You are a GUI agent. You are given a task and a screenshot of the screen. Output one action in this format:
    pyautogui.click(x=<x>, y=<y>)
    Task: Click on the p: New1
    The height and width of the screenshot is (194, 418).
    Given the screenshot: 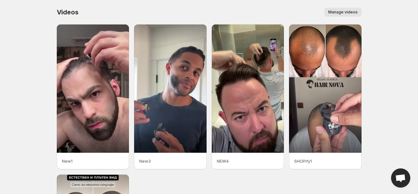 What is the action you would take?
    pyautogui.click(x=93, y=161)
    